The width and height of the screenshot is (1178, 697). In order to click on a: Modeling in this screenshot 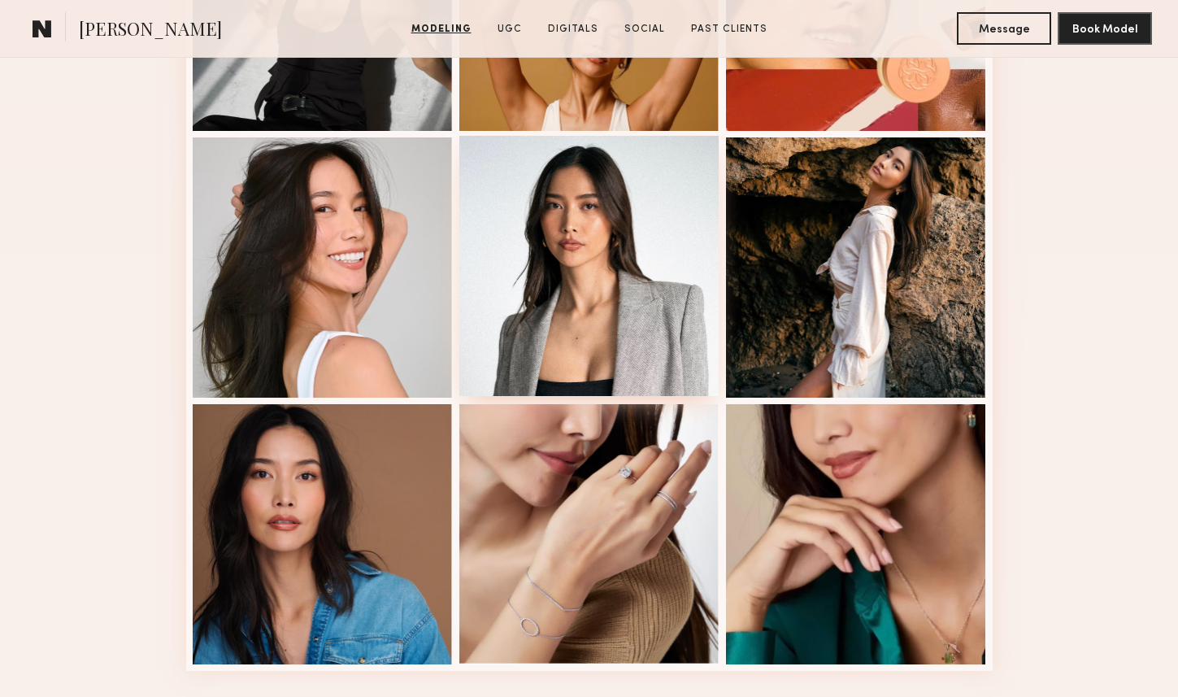, I will do `click(441, 29)`.